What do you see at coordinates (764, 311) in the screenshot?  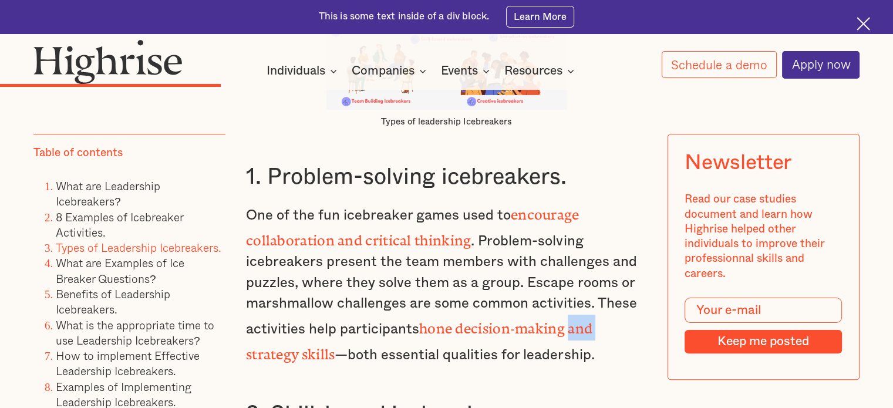 I see `input: Your e-mail` at bounding box center [764, 311].